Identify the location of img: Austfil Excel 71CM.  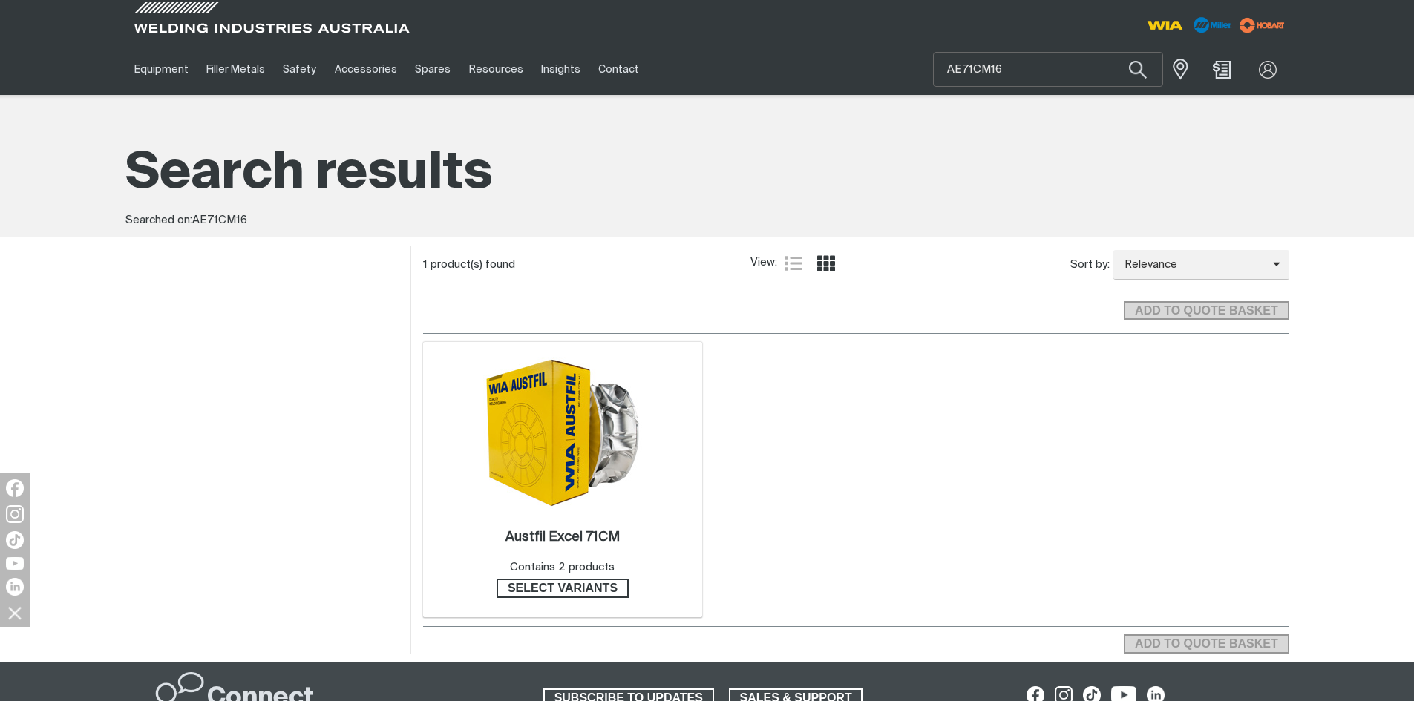
(563, 433).